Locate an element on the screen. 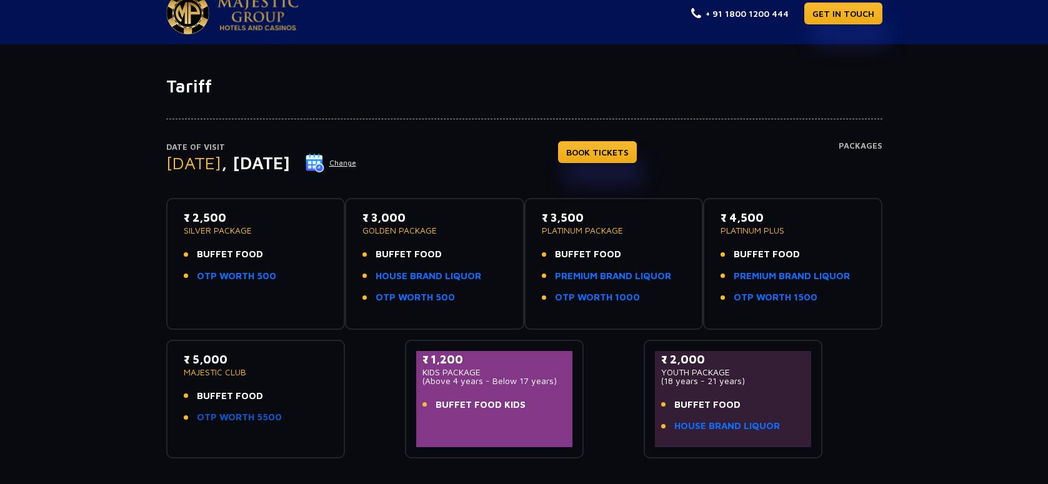 The width and height of the screenshot is (1048, 484). p: PLATINUM PLUS is located at coordinates (793, 231).